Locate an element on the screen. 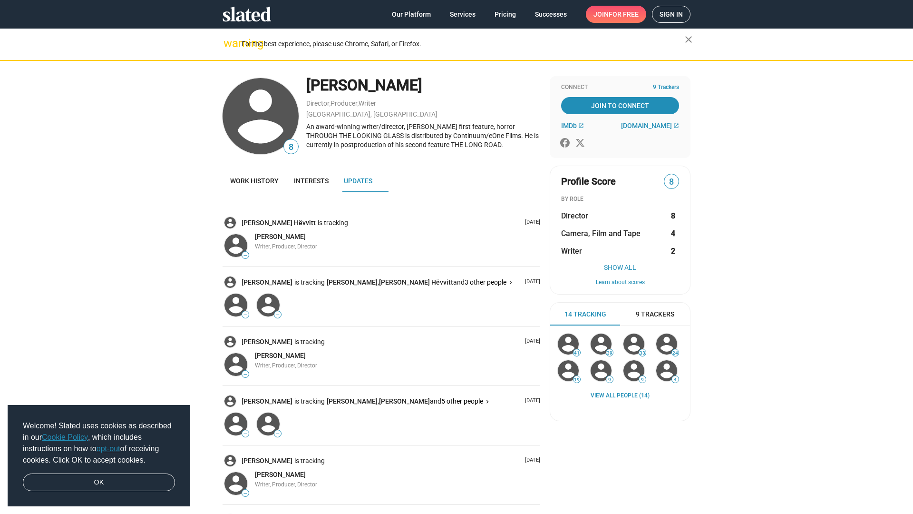 This screenshot has width=913, height=514. button: Learn about scores is located at coordinates (620, 283).